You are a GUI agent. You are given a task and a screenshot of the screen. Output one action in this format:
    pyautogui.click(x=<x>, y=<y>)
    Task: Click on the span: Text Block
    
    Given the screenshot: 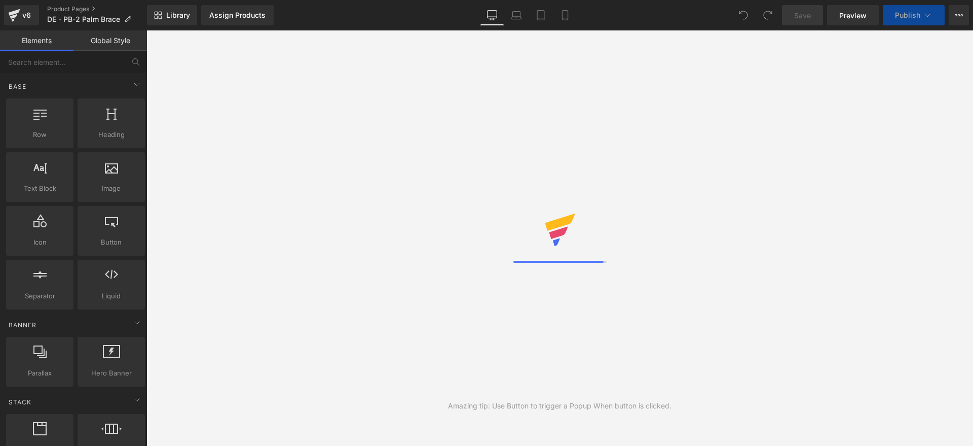 What is the action you would take?
    pyautogui.click(x=40, y=188)
    